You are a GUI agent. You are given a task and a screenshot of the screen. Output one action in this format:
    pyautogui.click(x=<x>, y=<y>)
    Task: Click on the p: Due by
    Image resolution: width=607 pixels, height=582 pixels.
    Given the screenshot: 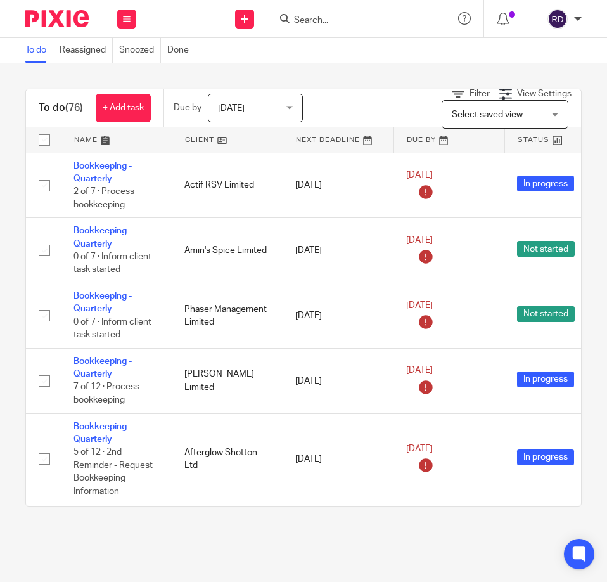 What is the action you would take?
    pyautogui.click(x=188, y=108)
    